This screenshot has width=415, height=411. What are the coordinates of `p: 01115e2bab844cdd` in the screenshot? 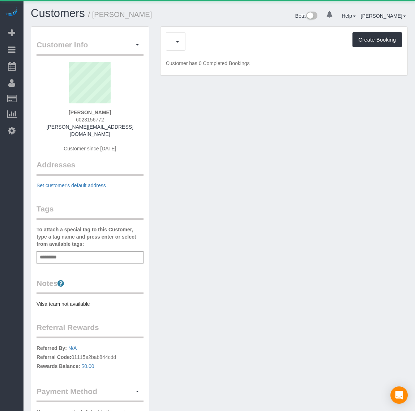 It's located at (90, 357).